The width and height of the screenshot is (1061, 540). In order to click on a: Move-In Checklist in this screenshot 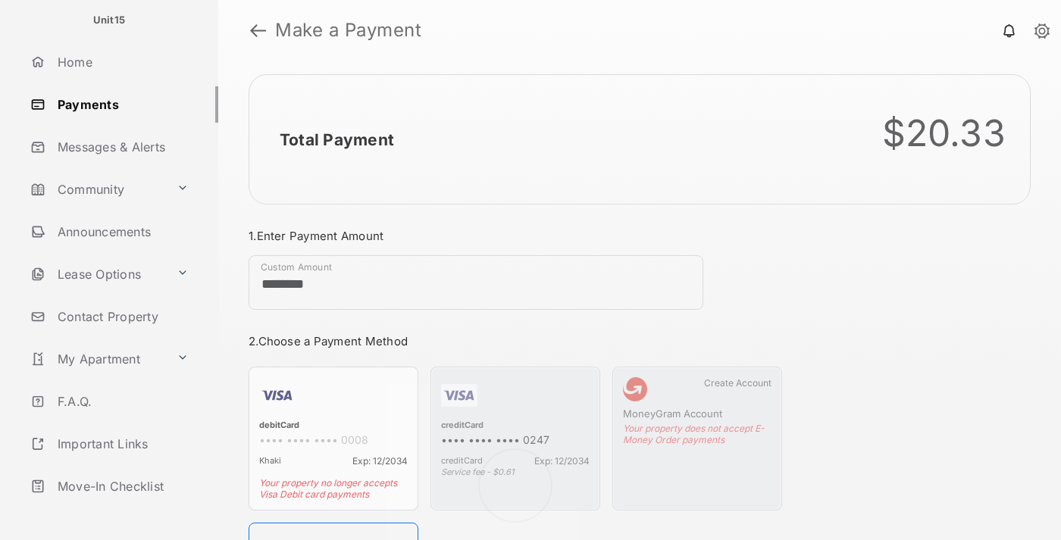, I will do `click(121, 486)`.